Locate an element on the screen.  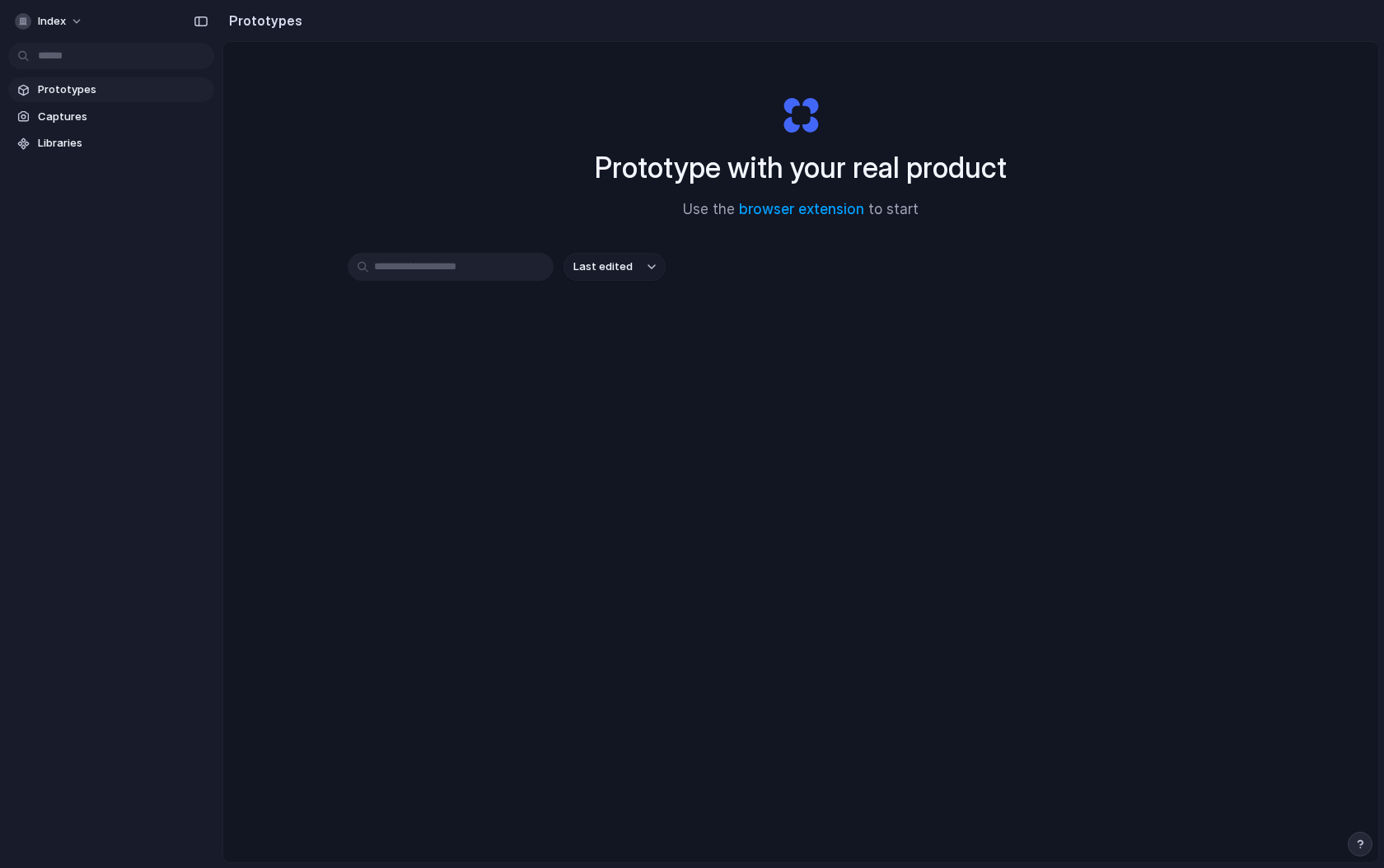
h2: Prototypes is located at coordinates (262, 21).